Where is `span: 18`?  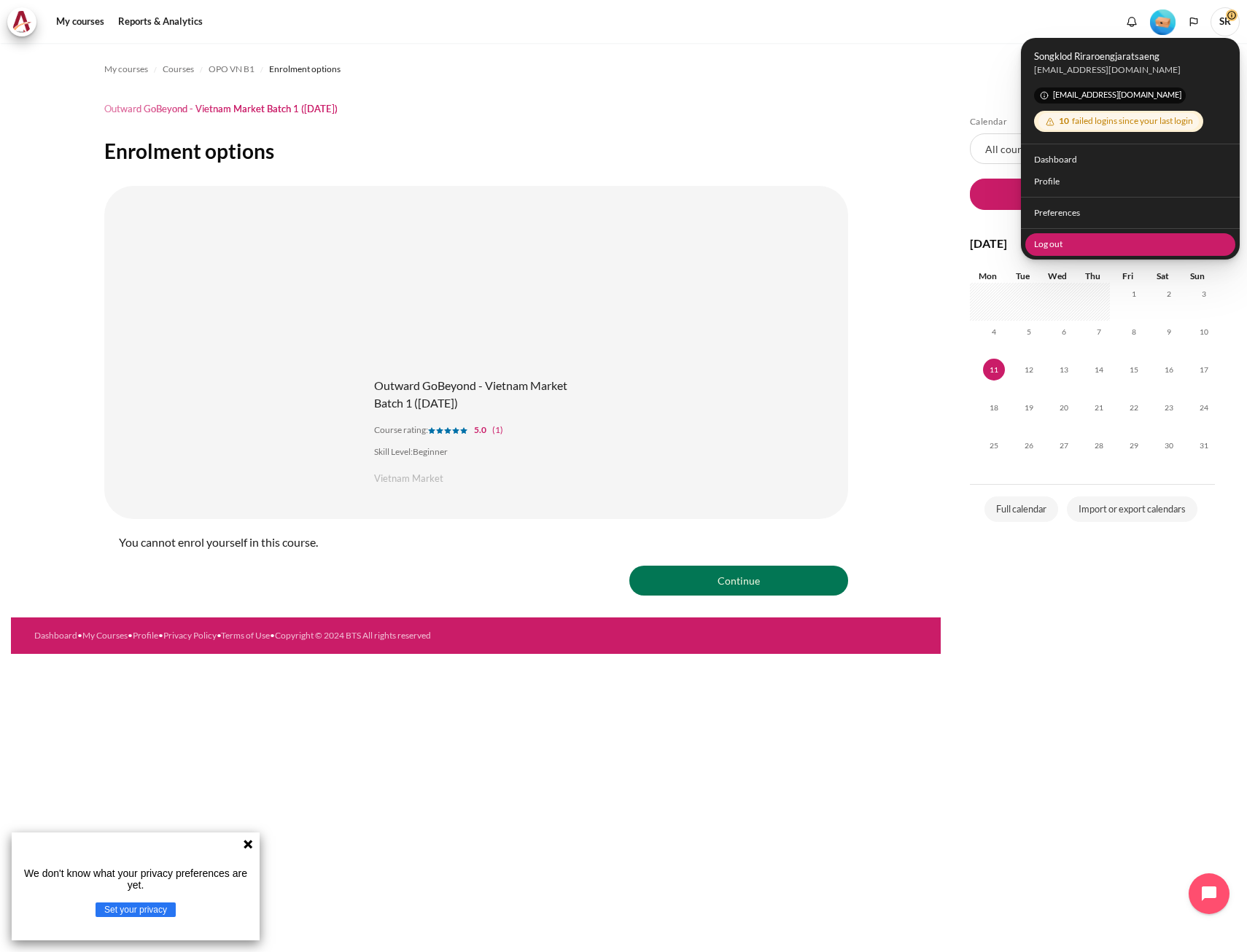 span: 18 is located at coordinates (994, 408).